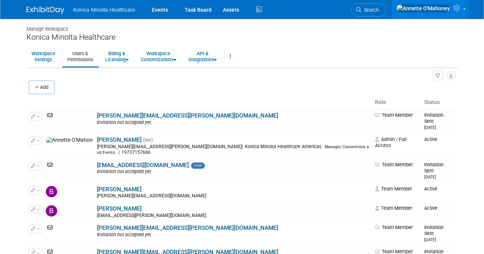 The width and height of the screenshot is (484, 254). Describe the element at coordinates (198, 166) in the screenshot. I see `span: new` at that location.